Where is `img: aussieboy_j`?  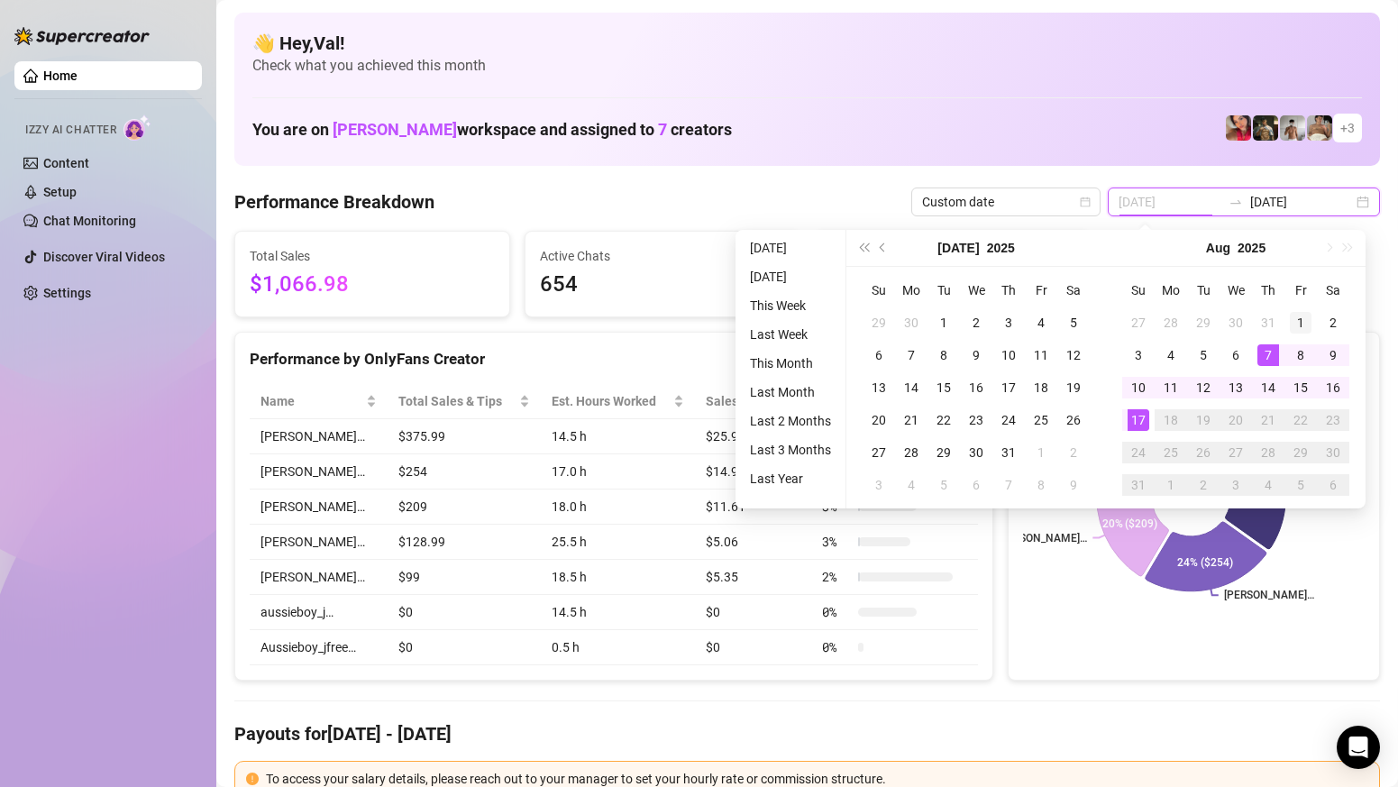 img: aussieboy_j is located at coordinates (1293, 128).